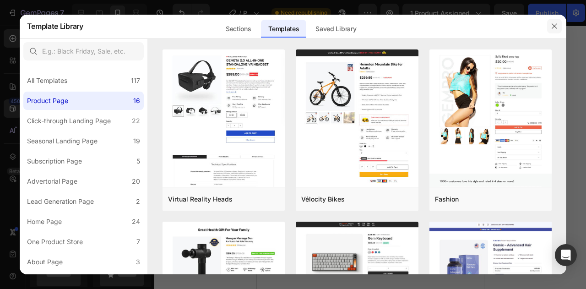 The width and height of the screenshot is (586, 289). Describe the element at coordinates (136, 81) in the screenshot. I see `div: 117` at that location.